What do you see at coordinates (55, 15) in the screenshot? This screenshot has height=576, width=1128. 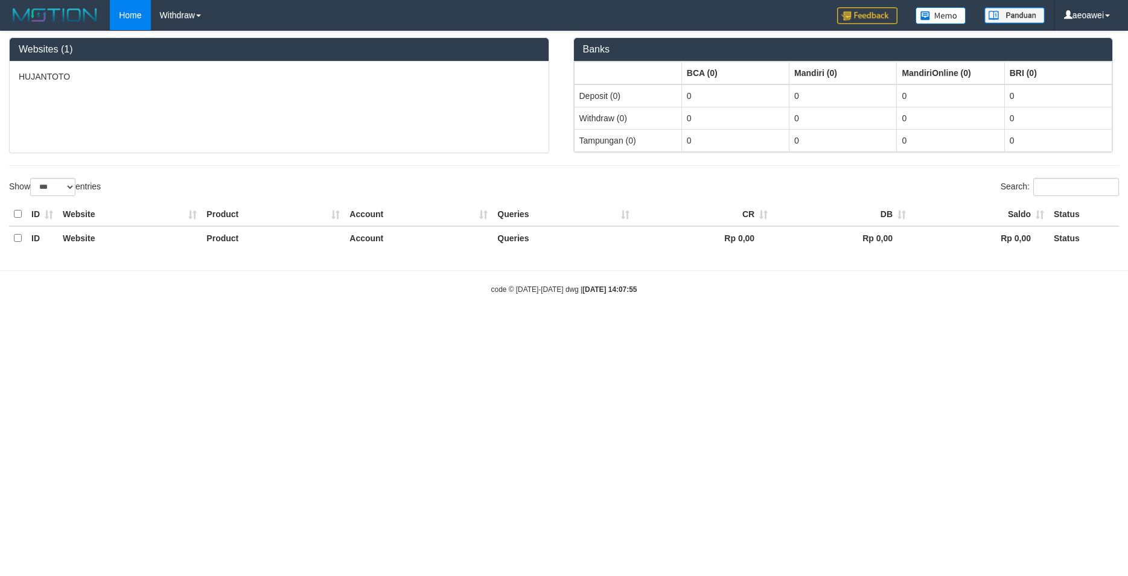 I see `img: MOTION_logo.png` at bounding box center [55, 15].